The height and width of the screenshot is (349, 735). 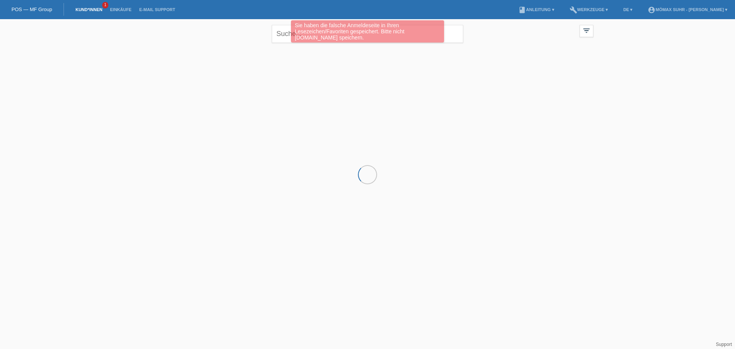 What do you see at coordinates (536, 10) in the screenshot?
I see `a: bookAnleitung ▾` at bounding box center [536, 10].